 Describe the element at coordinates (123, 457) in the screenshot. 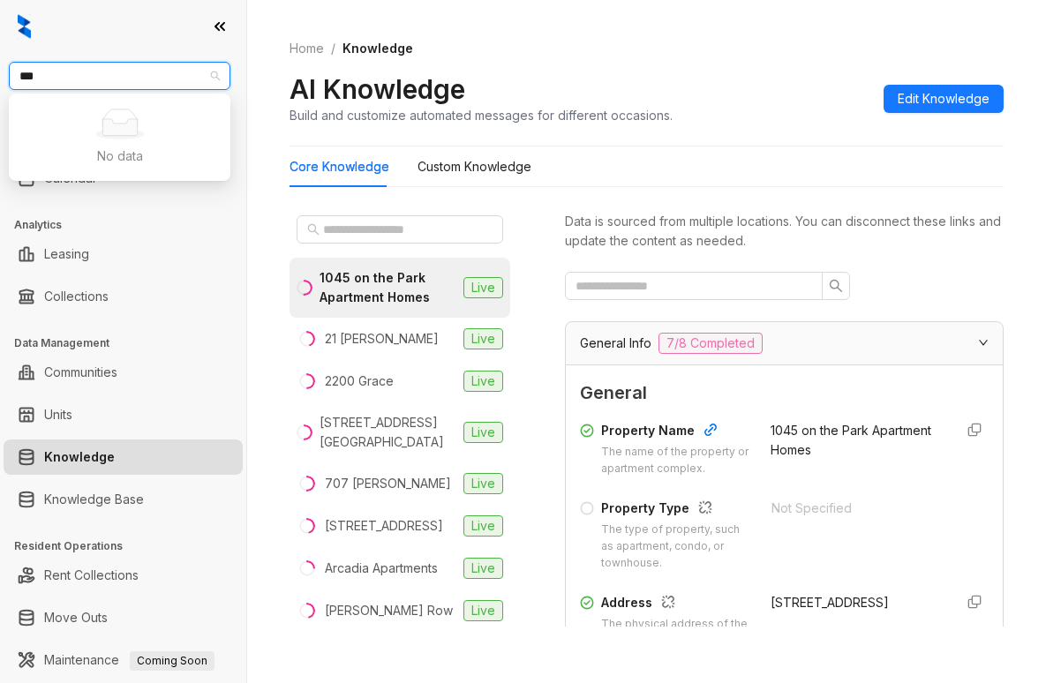

I see `li: Knowledge` at that location.